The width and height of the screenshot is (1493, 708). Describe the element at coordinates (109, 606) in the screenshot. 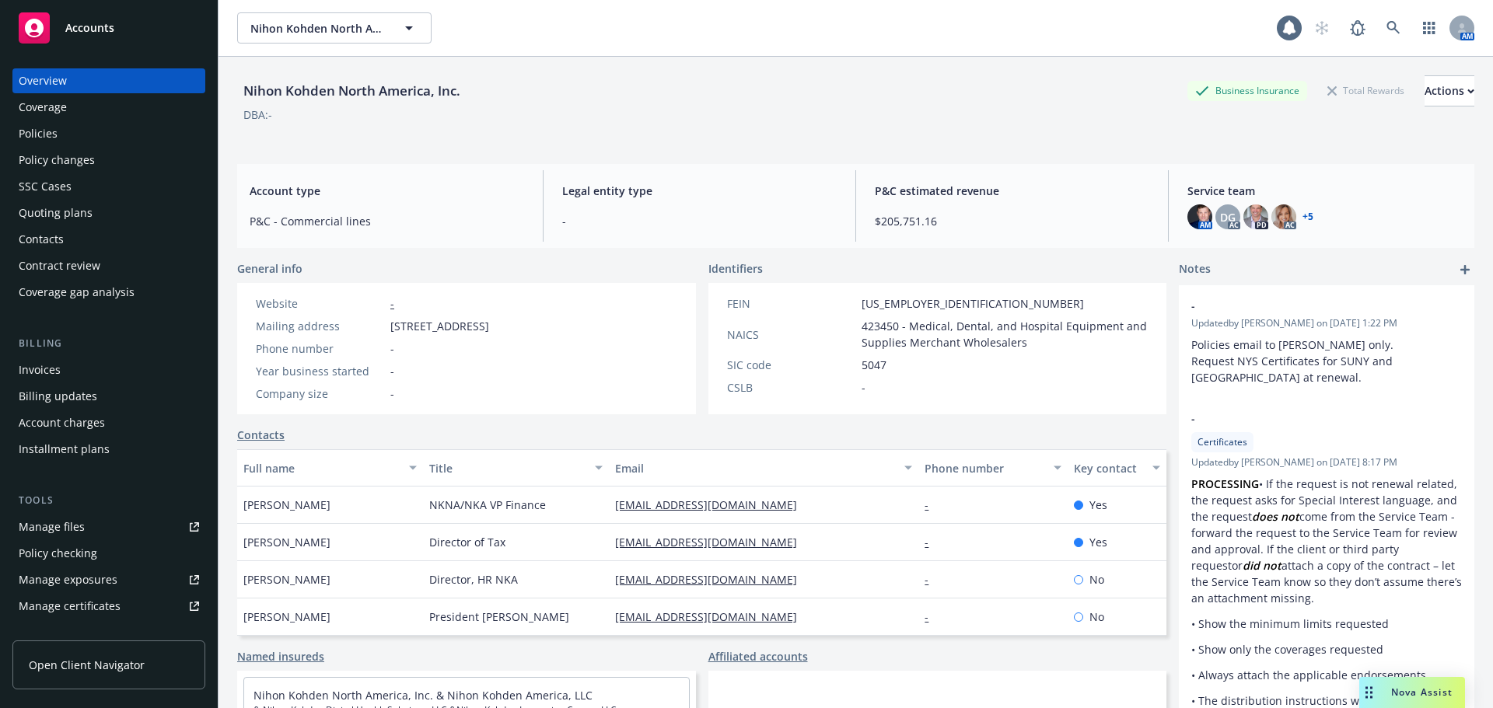

I see `a: Manage certificates` at that location.